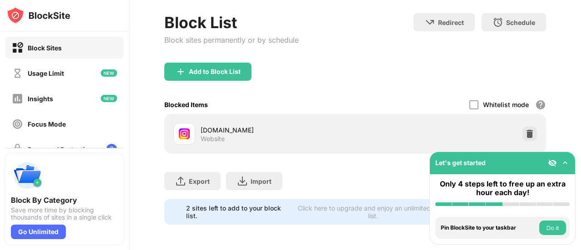  Describe the element at coordinates (238, 212) in the screenshot. I see `div: 2 sites left to add to your block list.` at that location.